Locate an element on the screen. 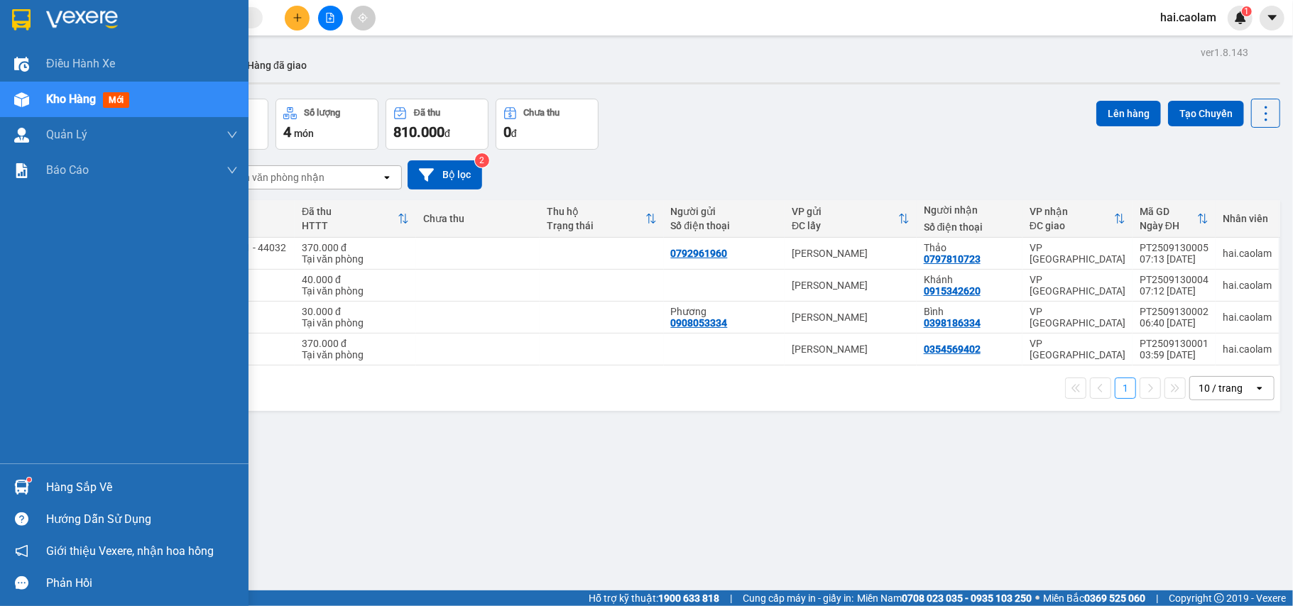 This screenshot has height=606, width=1293. span: Miền Bắc is located at coordinates (1094, 598).